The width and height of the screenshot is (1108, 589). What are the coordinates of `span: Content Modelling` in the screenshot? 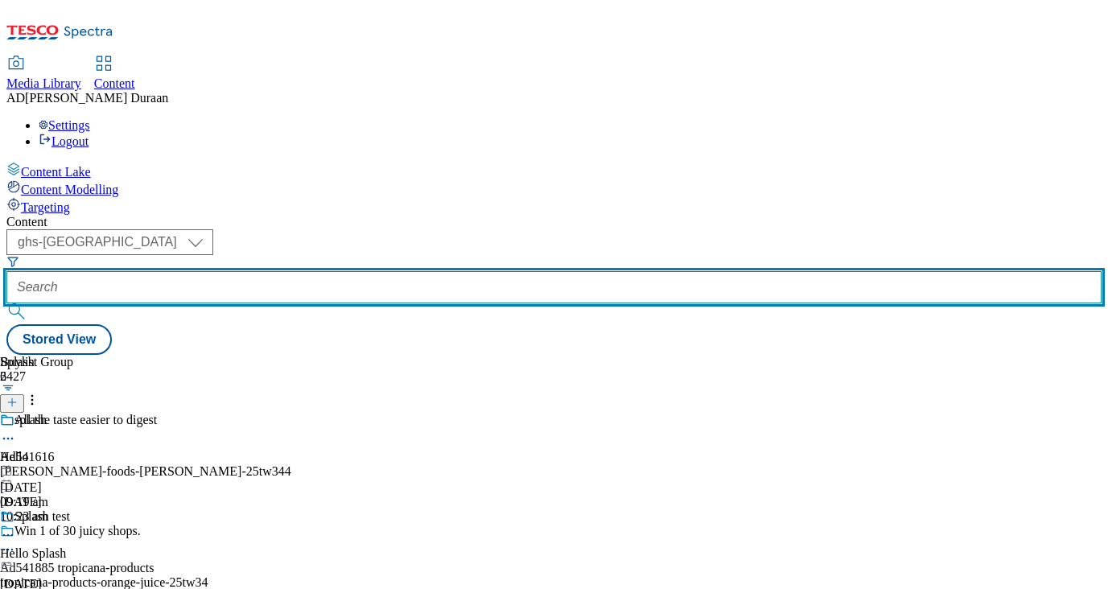 It's located at (69, 189).